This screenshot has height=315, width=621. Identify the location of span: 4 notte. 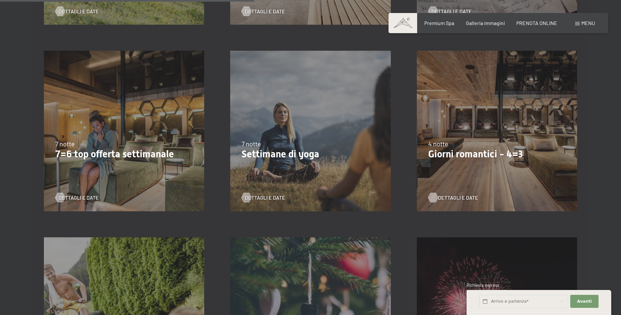
(438, 144).